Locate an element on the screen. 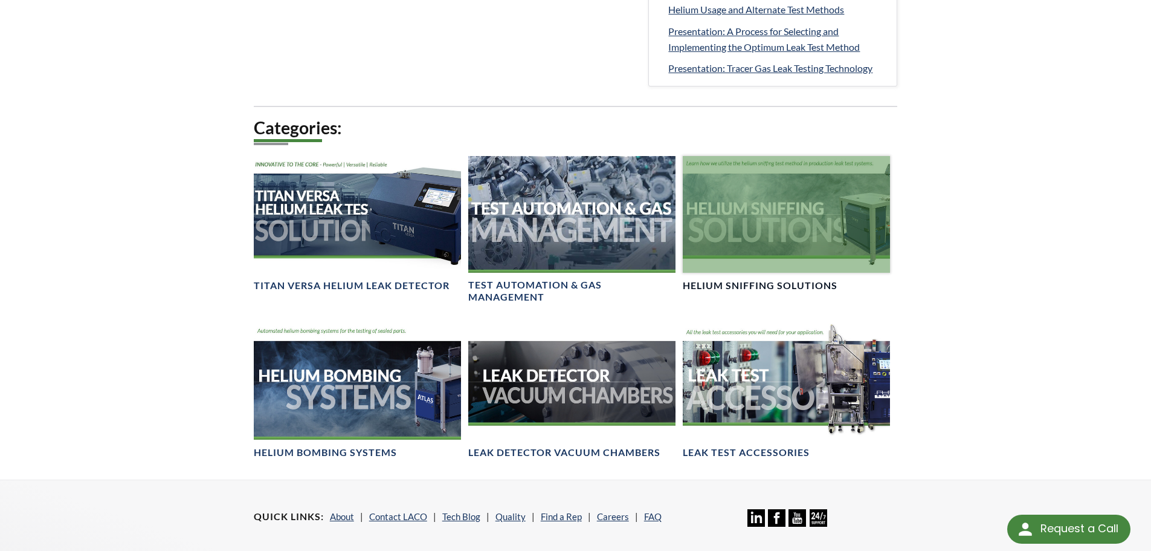 The width and height of the screenshot is (1151, 551). a: Careers is located at coordinates (613, 516).